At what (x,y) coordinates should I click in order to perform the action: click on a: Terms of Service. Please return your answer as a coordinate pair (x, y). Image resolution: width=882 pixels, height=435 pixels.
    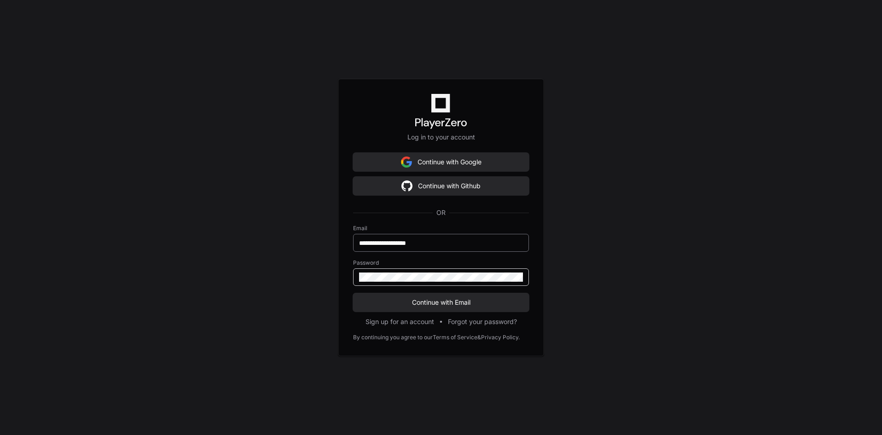
    Looking at the image, I should click on (455, 337).